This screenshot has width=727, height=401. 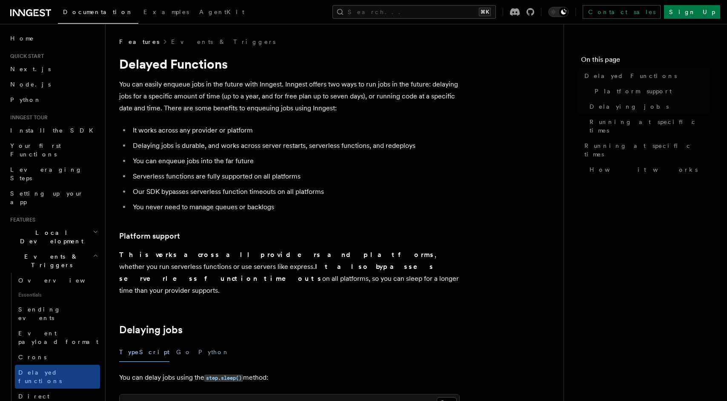 I want to click on button: Go, so click(x=184, y=352).